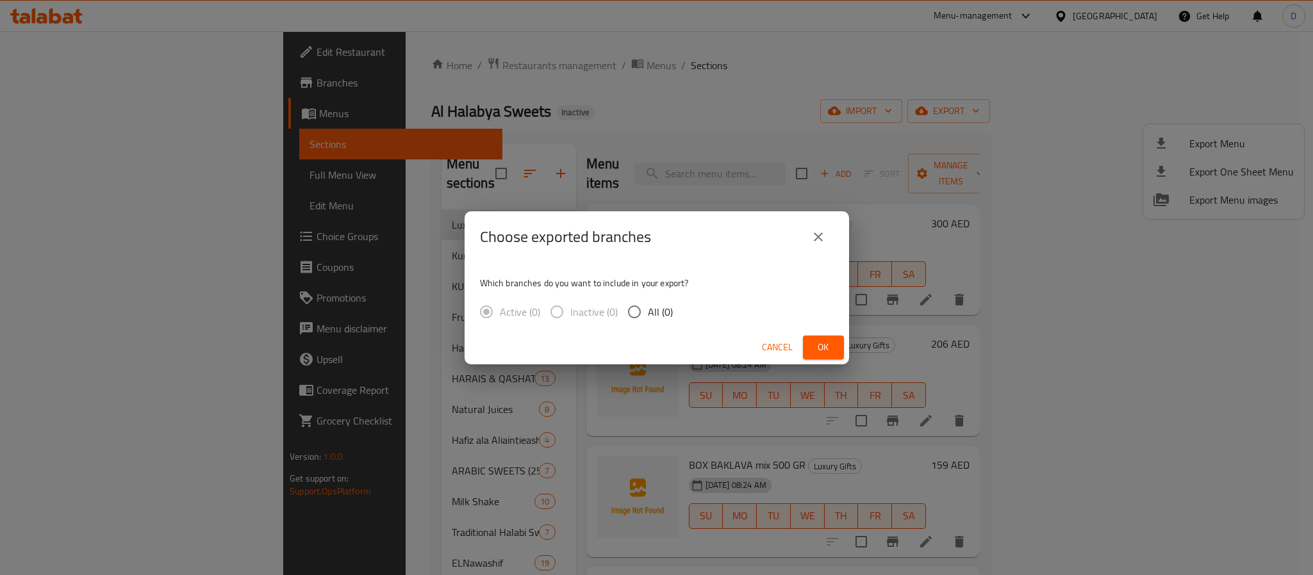 The width and height of the screenshot is (1313, 575). Describe the element at coordinates (818, 237) in the screenshot. I see `button: close` at that location.